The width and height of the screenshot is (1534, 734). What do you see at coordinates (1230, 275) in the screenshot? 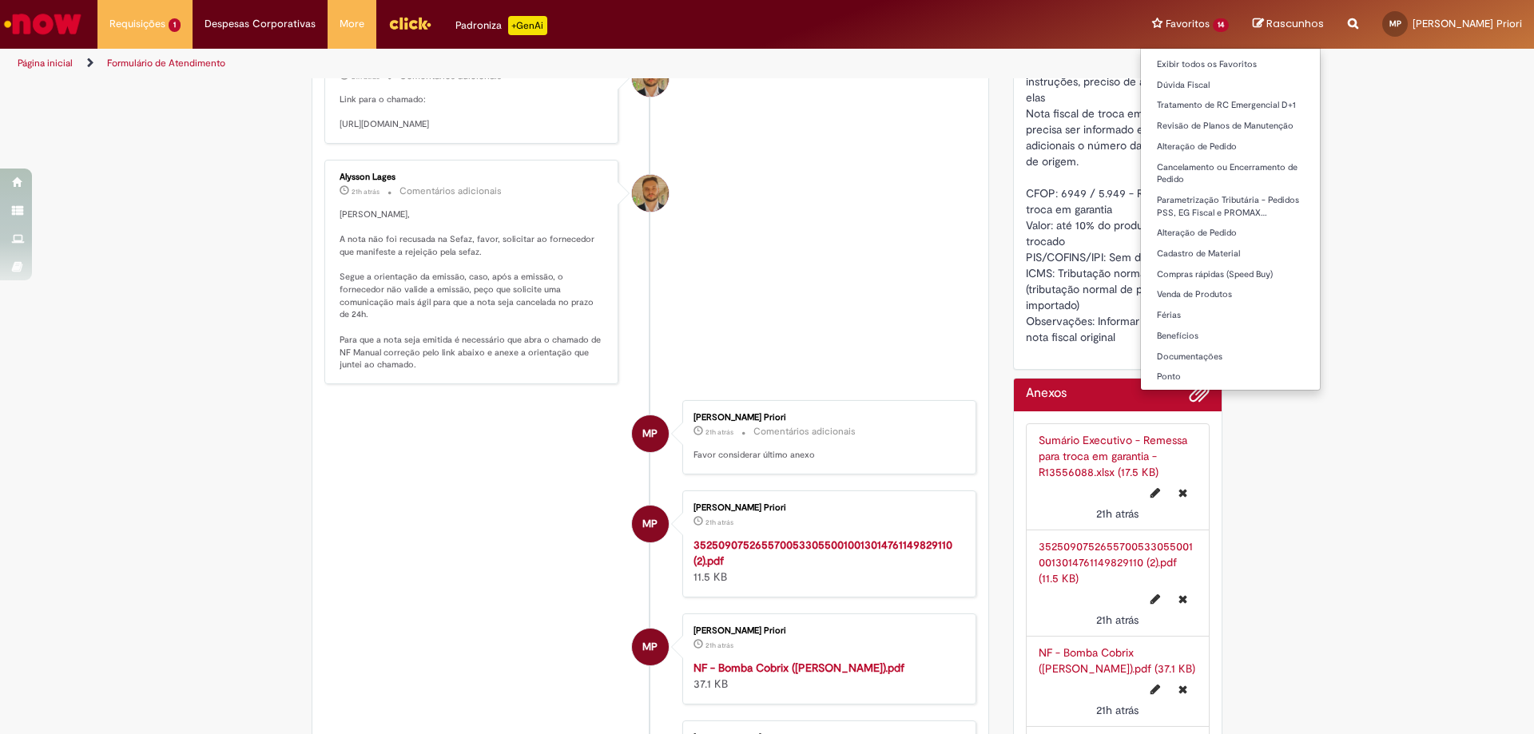
I see `a: Compras rápidas (Speed Buy)` at bounding box center [1230, 275].